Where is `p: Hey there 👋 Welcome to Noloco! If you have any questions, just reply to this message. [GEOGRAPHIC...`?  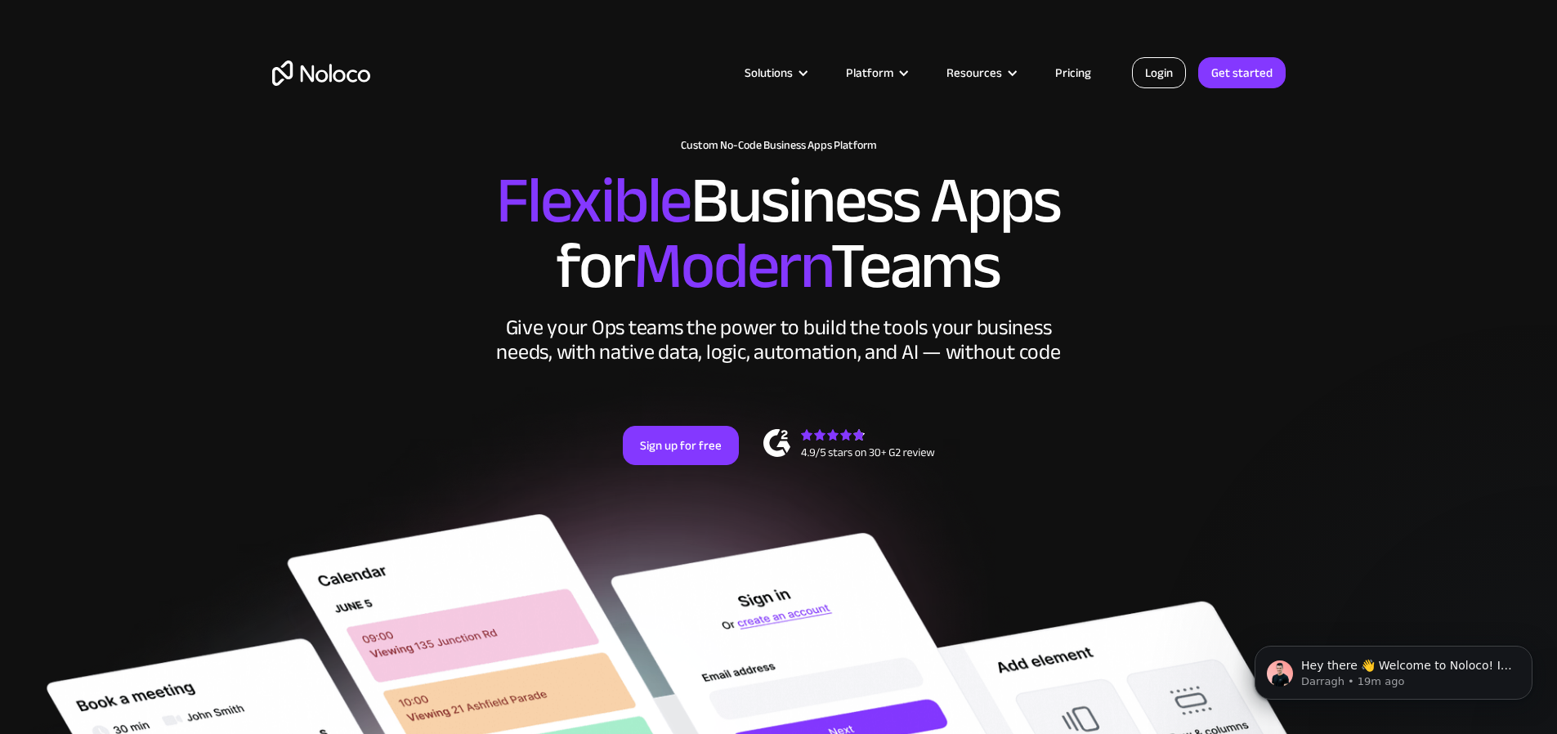 p: Hey there 👋 Welcome to Noloco! If you have any questions, just reply to this message. [GEOGRAPHIC... is located at coordinates (176, 55).